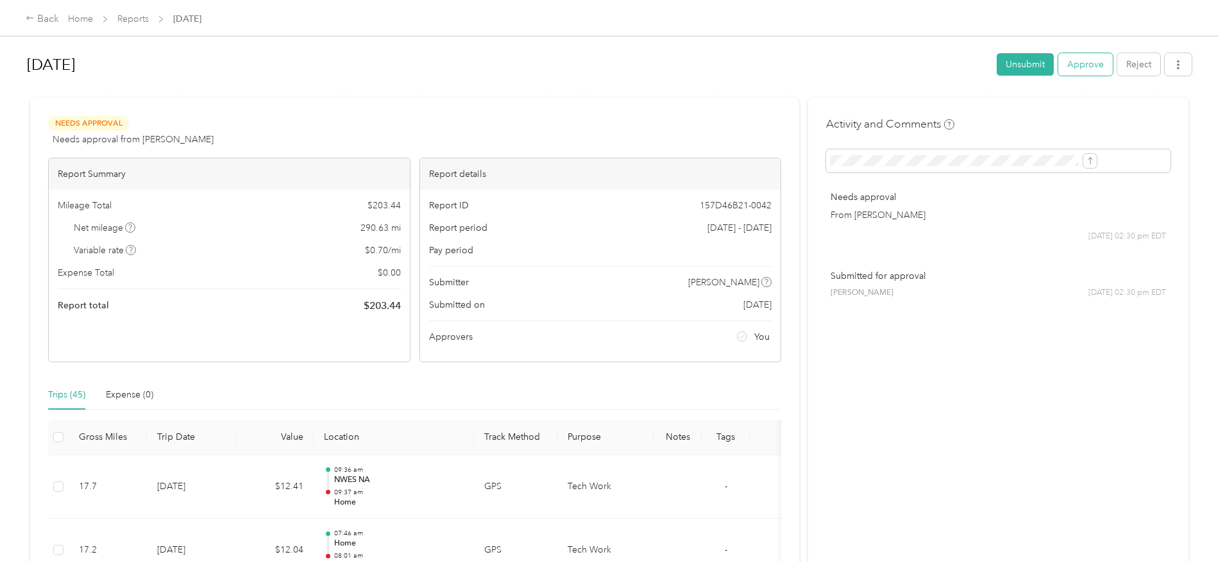 The image size is (1225, 584). What do you see at coordinates (42, 19) in the screenshot?
I see `div: Back` at bounding box center [42, 19].